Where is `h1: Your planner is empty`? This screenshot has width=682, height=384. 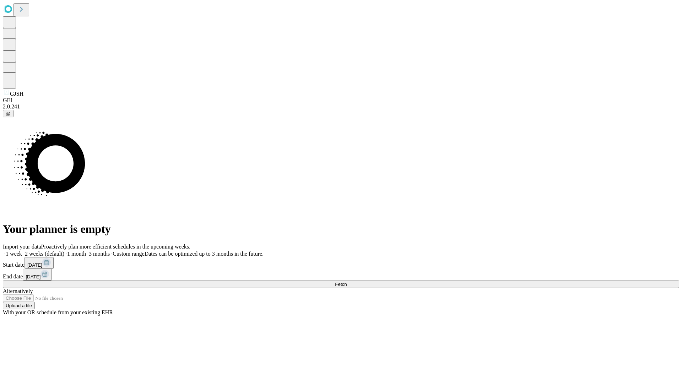 h1: Your planner is empty is located at coordinates (341, 229).